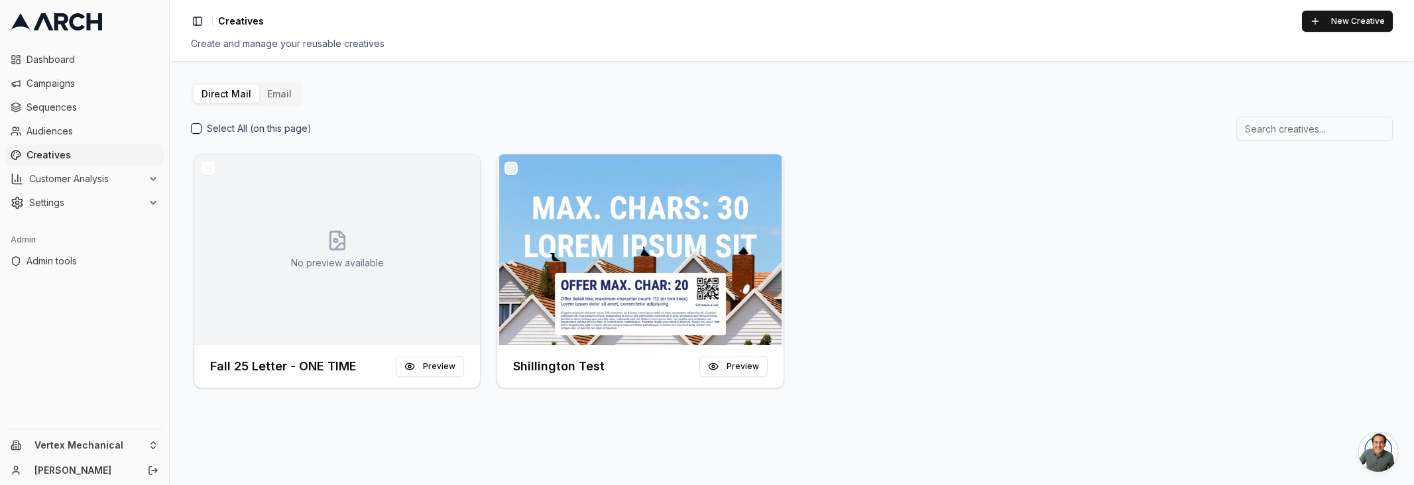 The height and width of the screenshot is (485, 1414). What do you see at coordinates (85, 203) in the screenshot?
I see `span: Settings` at bounding box center [85, 203].